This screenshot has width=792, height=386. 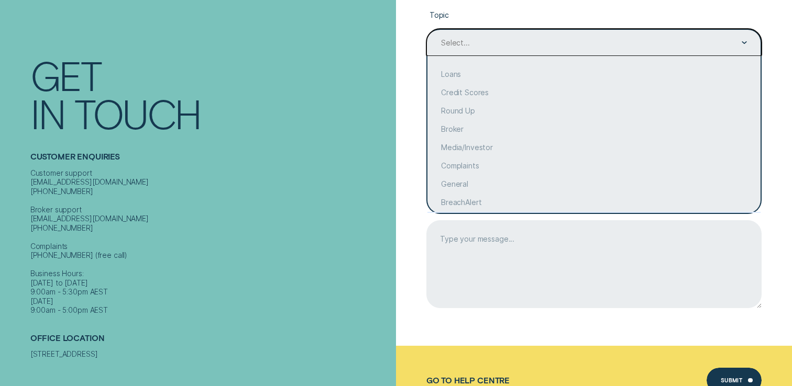 I want to click on div: BreachAlert, so click(x=594, y=203).